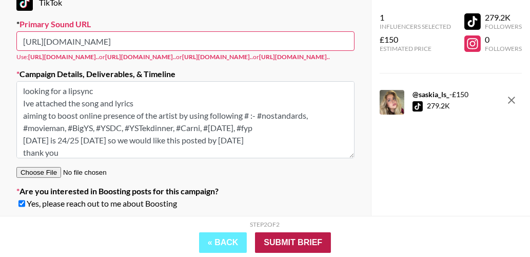 This screenshot has width=530, height=257. I want to click on div: £150, so click(415, 40).